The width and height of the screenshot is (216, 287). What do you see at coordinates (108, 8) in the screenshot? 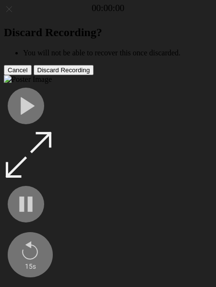
I see `a: 00:00:00` at bounding box center [108, 8].